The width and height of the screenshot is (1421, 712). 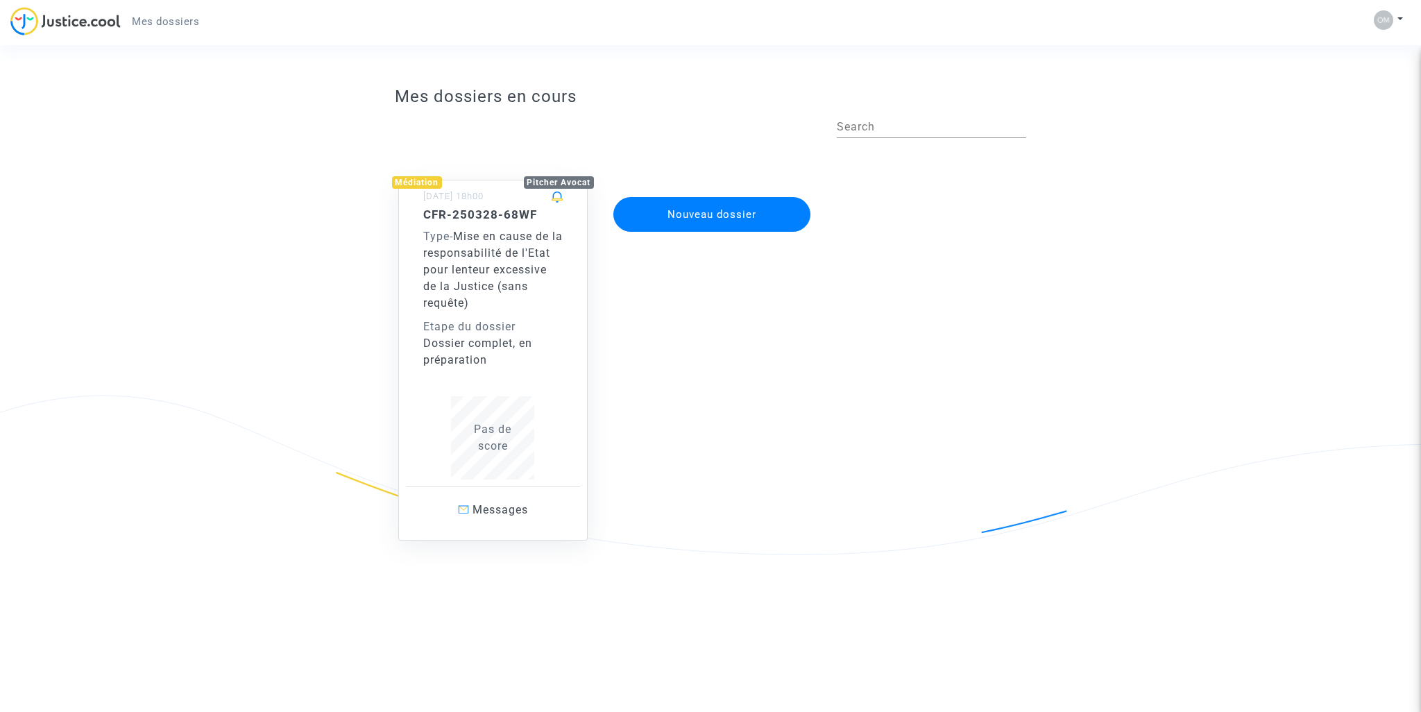 What do you see at coordinates (493, 214) in the screenshot?
I see `h5: CFR-250328-68WF` at bounding box center [493, 214].